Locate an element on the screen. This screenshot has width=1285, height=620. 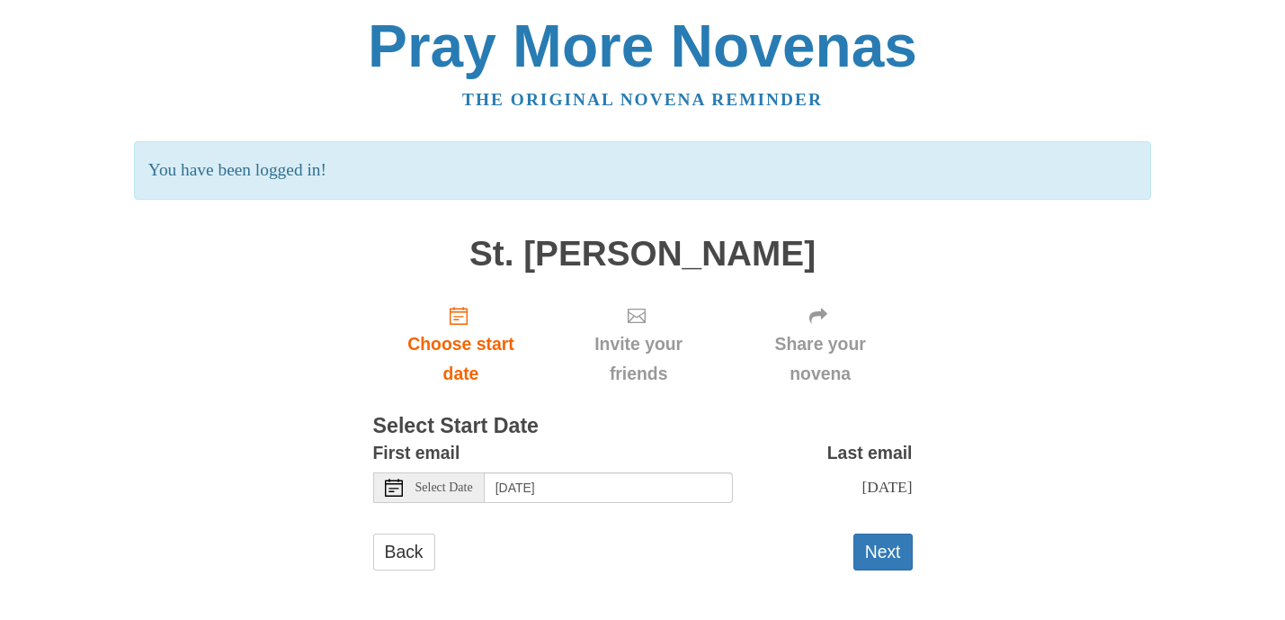
a: Choose start date is located at coordinates (461, 344).